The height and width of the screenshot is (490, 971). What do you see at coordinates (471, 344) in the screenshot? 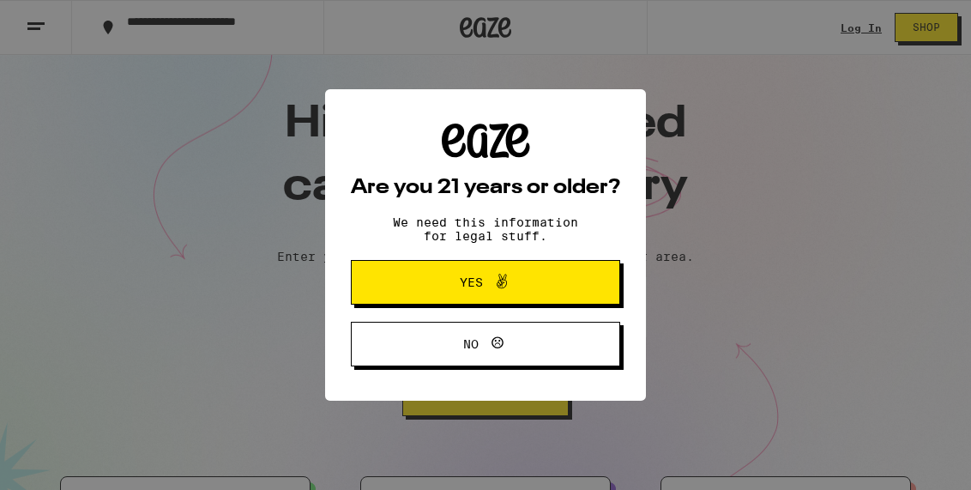
I see `span: No` at bounding box center [471, 344].